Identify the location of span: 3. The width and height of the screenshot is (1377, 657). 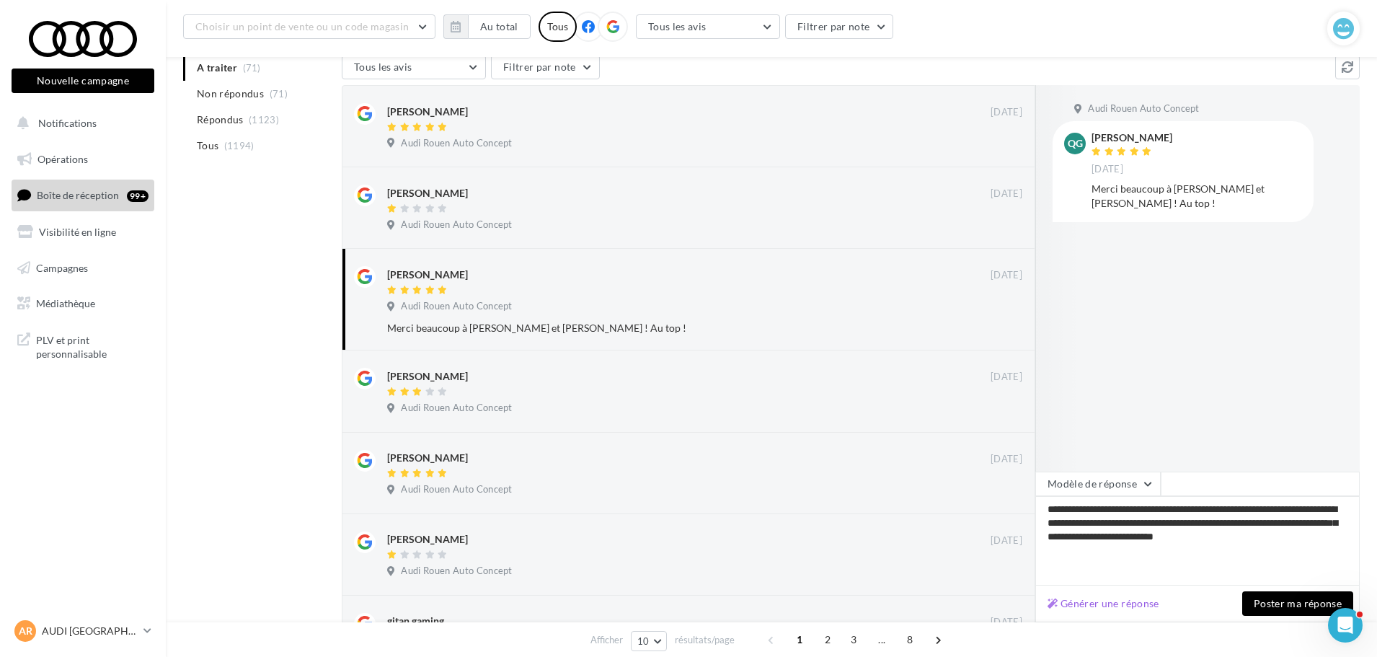
(854, 639).